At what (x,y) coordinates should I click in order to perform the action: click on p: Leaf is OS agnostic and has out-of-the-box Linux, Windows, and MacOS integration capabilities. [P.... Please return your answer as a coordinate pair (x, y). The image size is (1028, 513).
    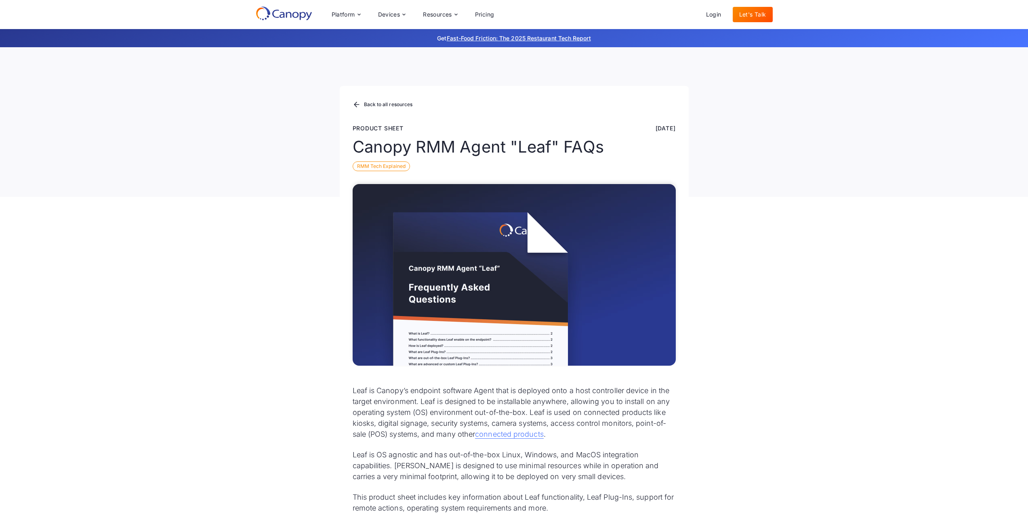
    Looking at the image, I should click on (514, 466).